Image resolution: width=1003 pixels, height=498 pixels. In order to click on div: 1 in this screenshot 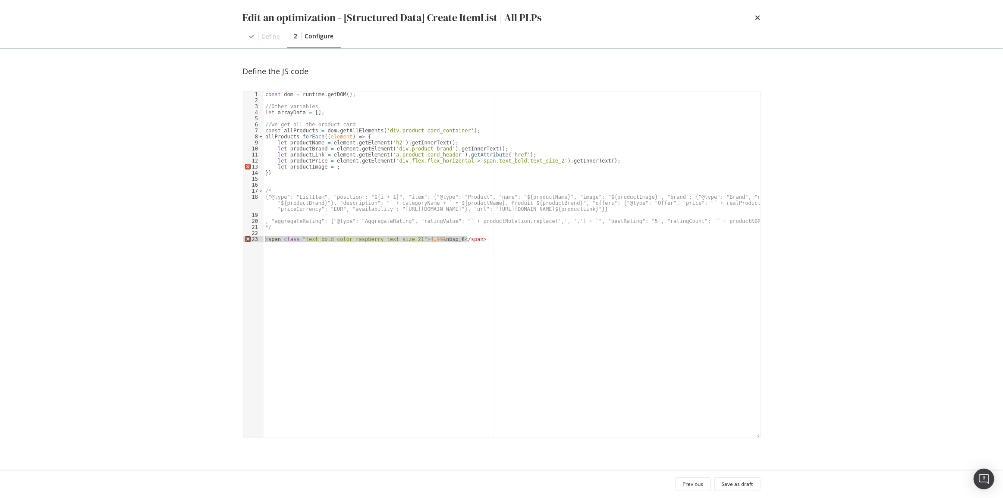, I will do `click(253, 94)`.